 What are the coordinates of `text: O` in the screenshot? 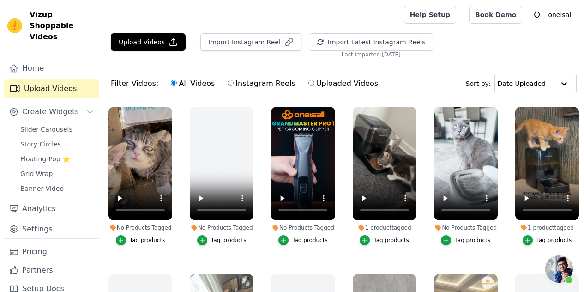 It's located at (537, 15).